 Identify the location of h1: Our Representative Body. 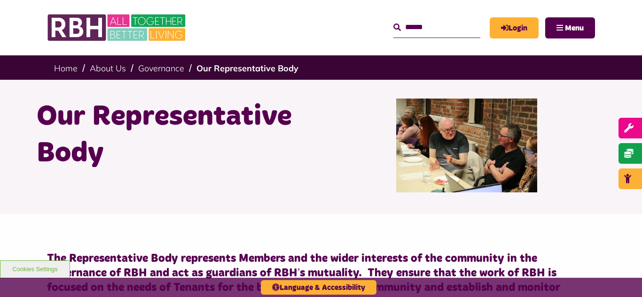
(175, 135).